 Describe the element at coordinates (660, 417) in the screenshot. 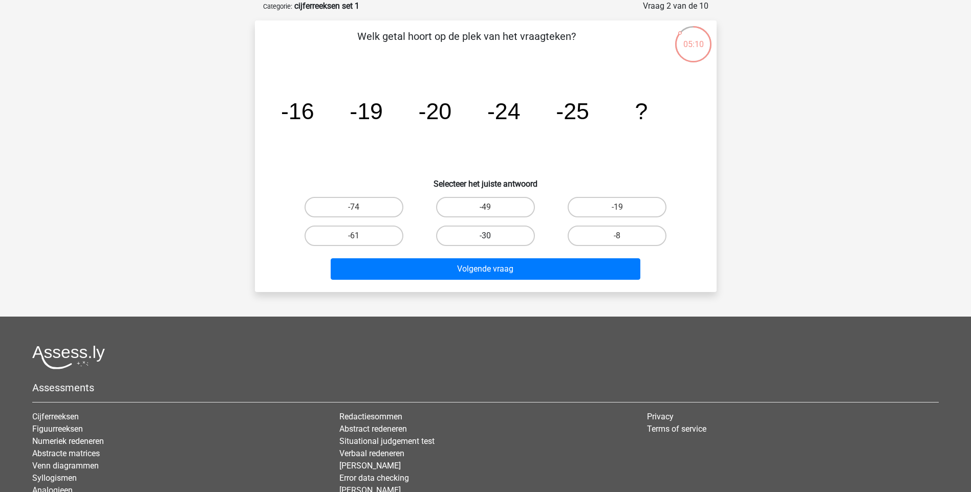

I see `a: Privacy` at that location.